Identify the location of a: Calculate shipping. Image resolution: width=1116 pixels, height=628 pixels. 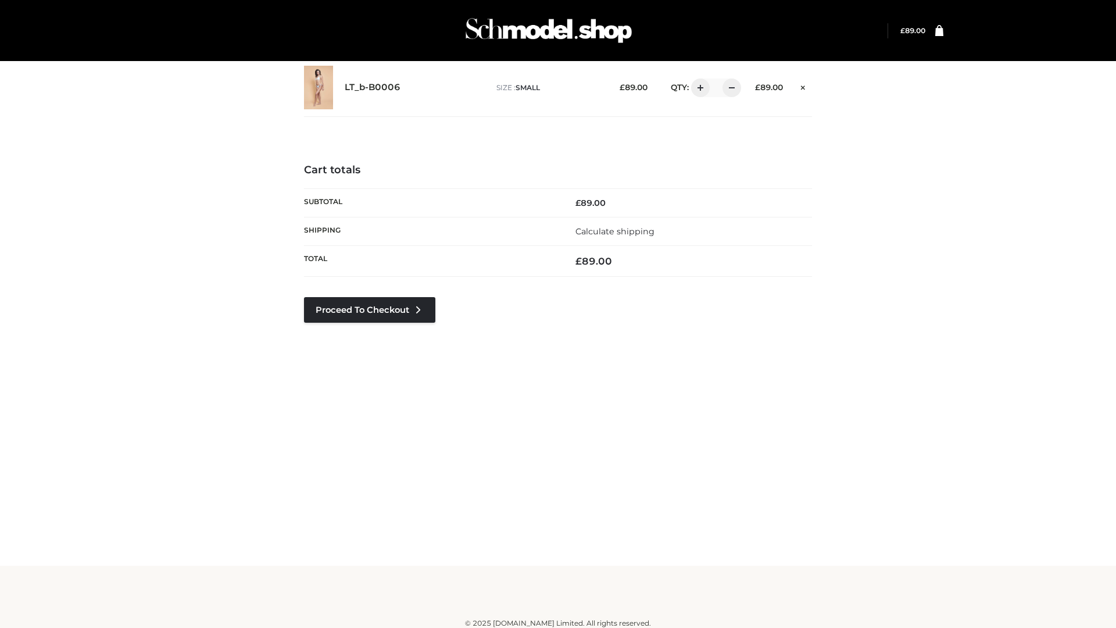
(615, 231).